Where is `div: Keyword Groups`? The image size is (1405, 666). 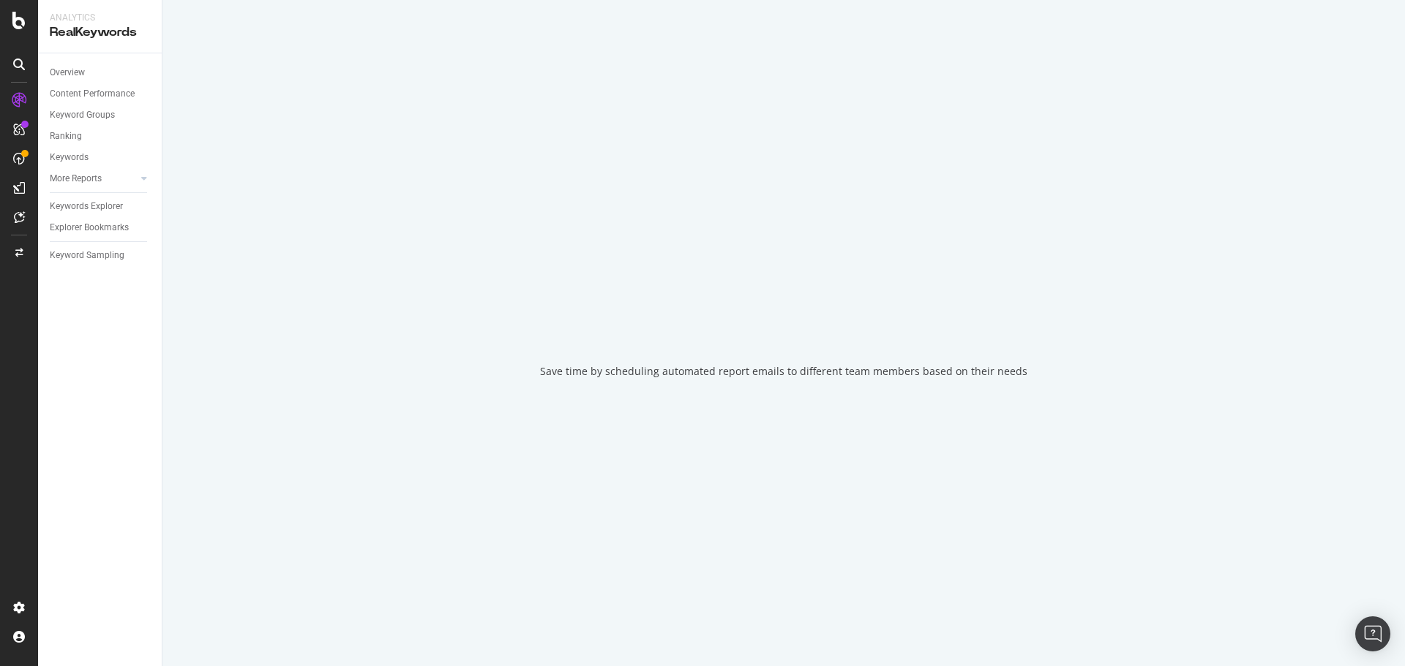 div: Keyword Groups is located at coordinates (82, 115).